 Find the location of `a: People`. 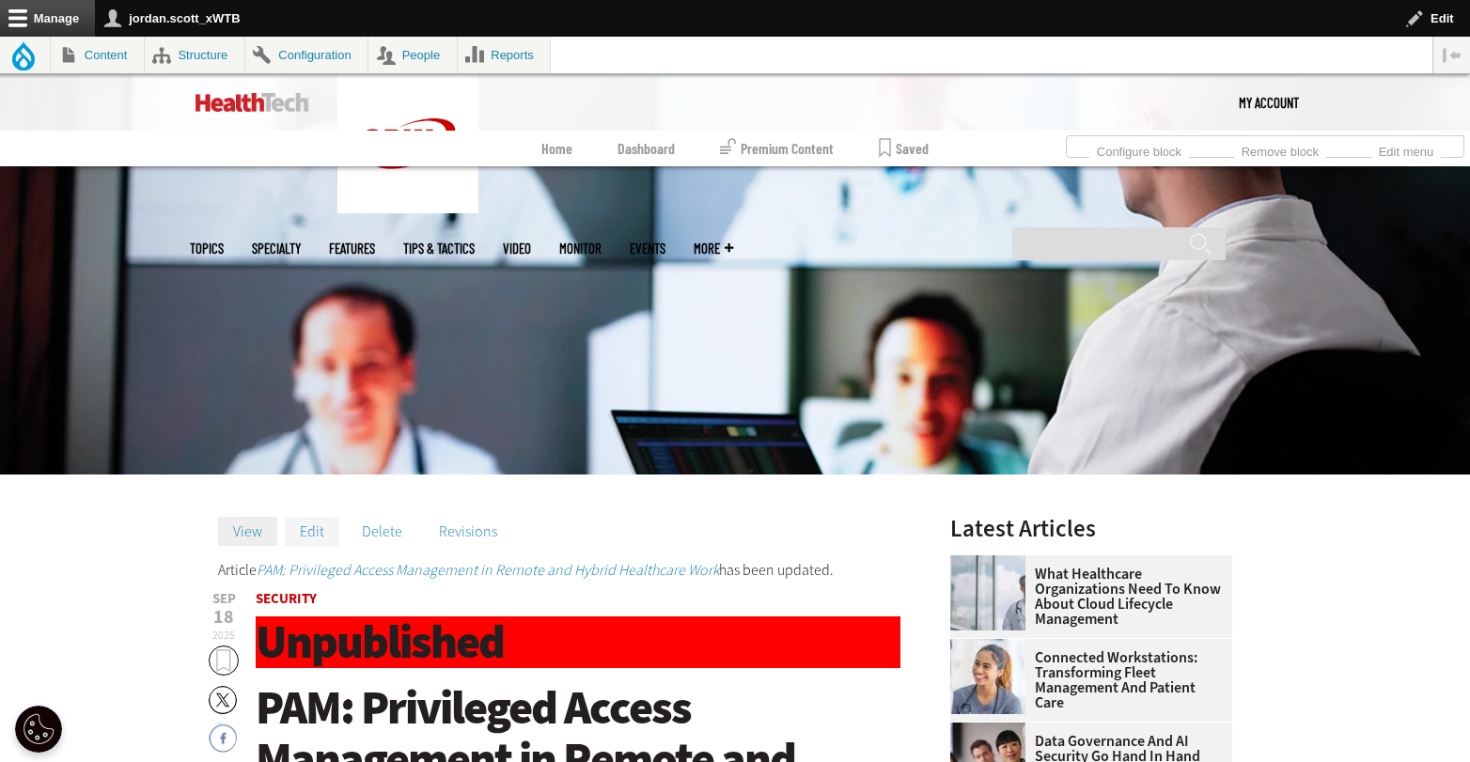

a: People is located at coordinates (412, 54).